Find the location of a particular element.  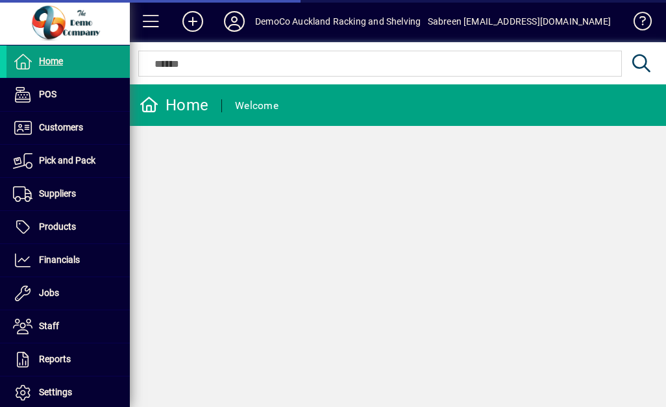

span: Home is located at coordinates (51, 61).